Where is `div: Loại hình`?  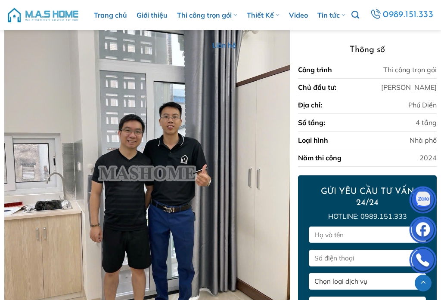
div: Loại hình is located at coordinates (313, 140).